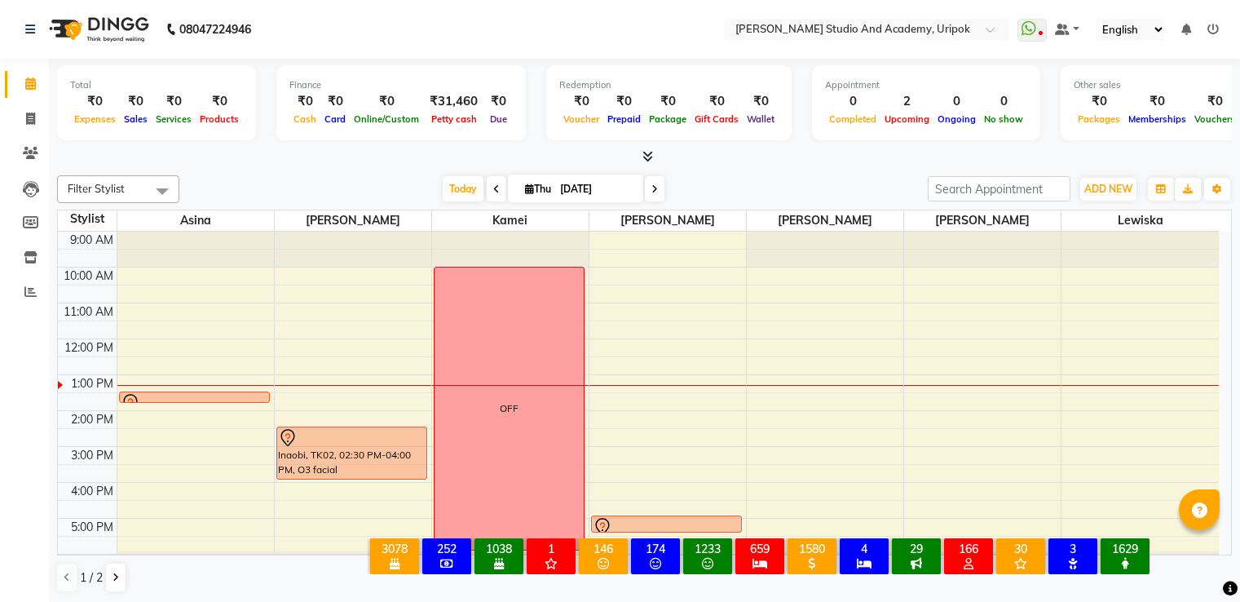 This screenshot has width=1240, height=602. I want to click on div: Finance, so click(401, 85).